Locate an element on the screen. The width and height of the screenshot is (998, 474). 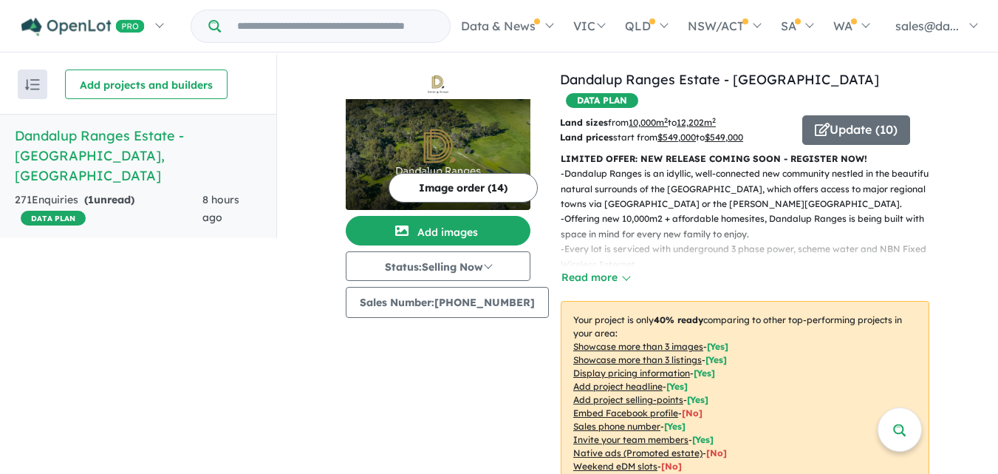
p: LIMITED OFFER: NEW RELEASE COMING SOON - REGISTER NOW! is located at coordinates (745, 159).